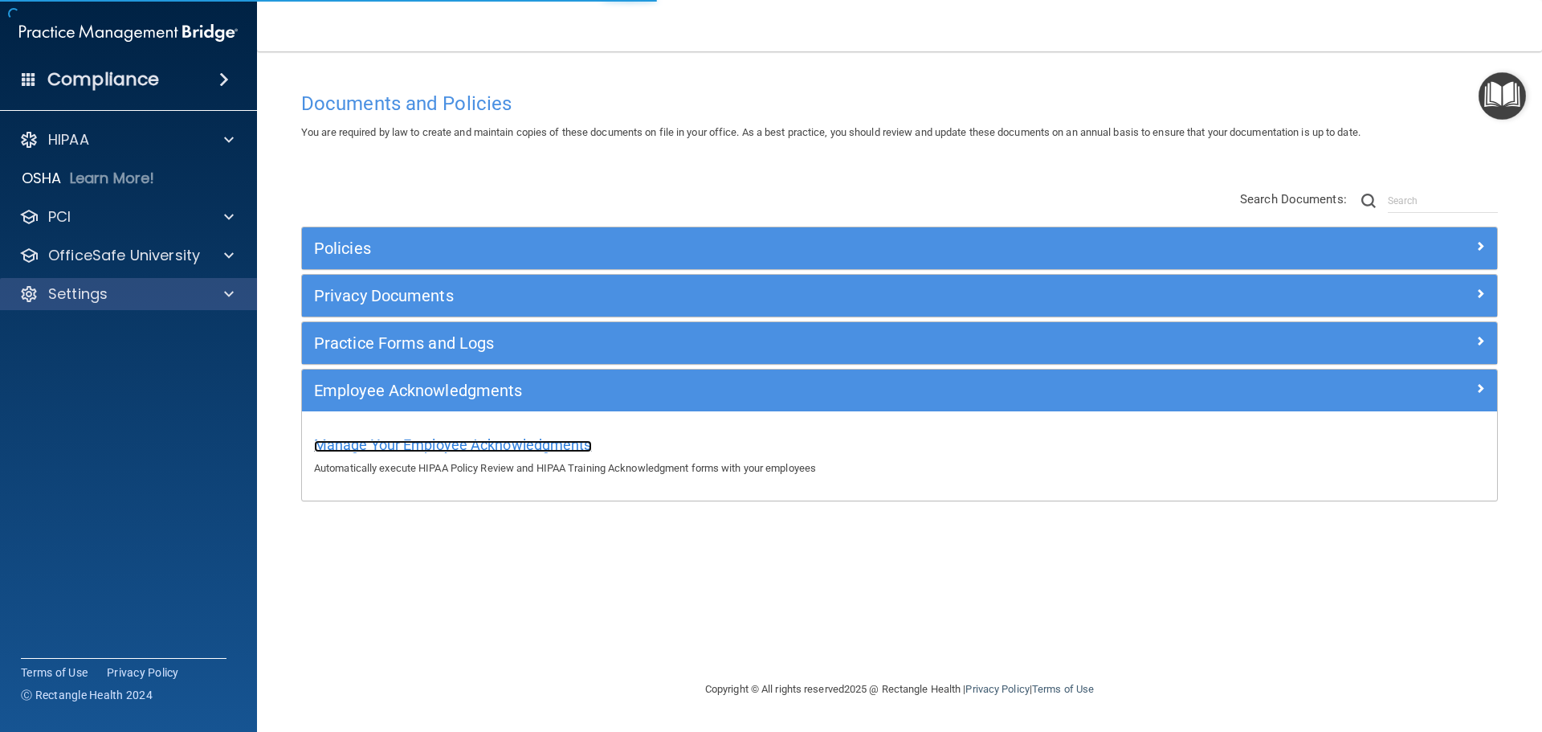 This screenshot has width=1542, height=732. What do you see at coordinates (750, 296) in the screenshot?
I see `h5: Privacy Documents` at bounding box center [750, 296].